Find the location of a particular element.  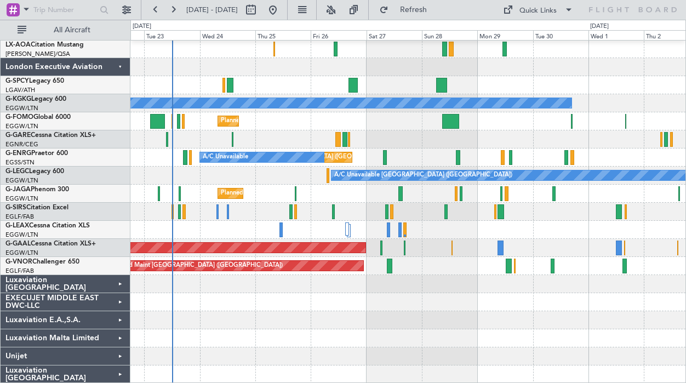

span: Refresh is located at coordinates (414, 10).